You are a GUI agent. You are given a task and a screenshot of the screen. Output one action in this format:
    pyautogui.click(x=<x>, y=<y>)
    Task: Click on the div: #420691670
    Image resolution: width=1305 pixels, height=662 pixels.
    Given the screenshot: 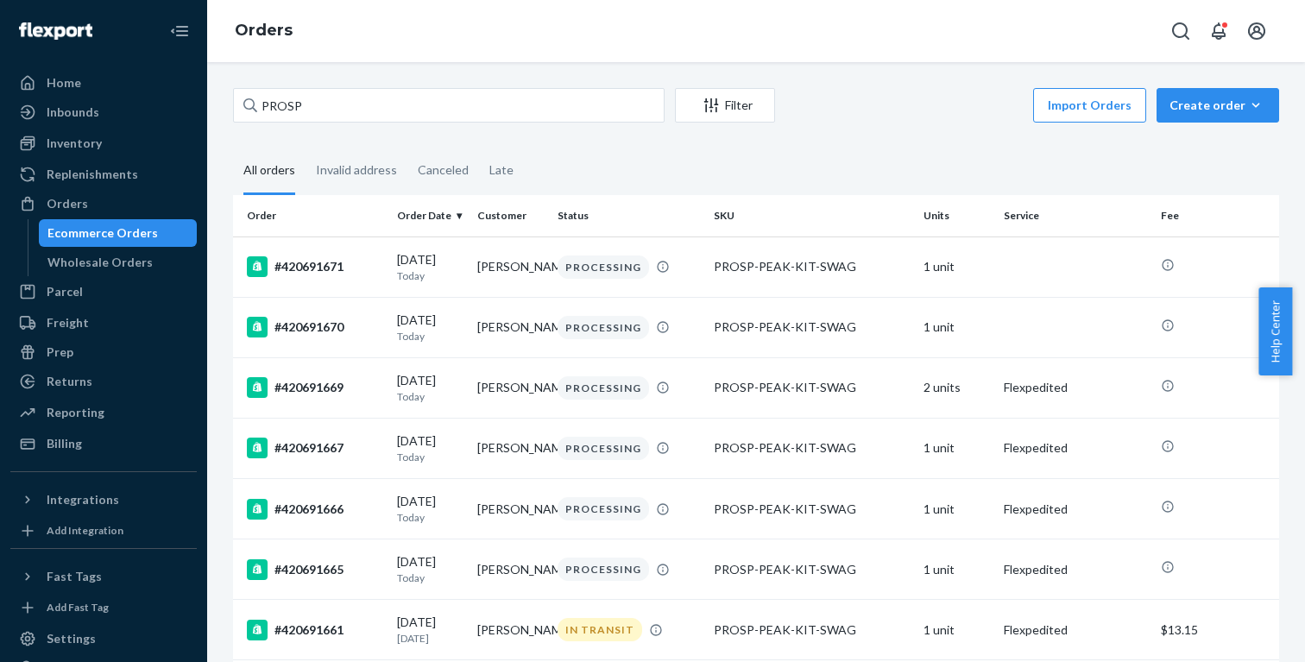 What is the action you would take?
    pyautogui.click(x=315, y=327)
    